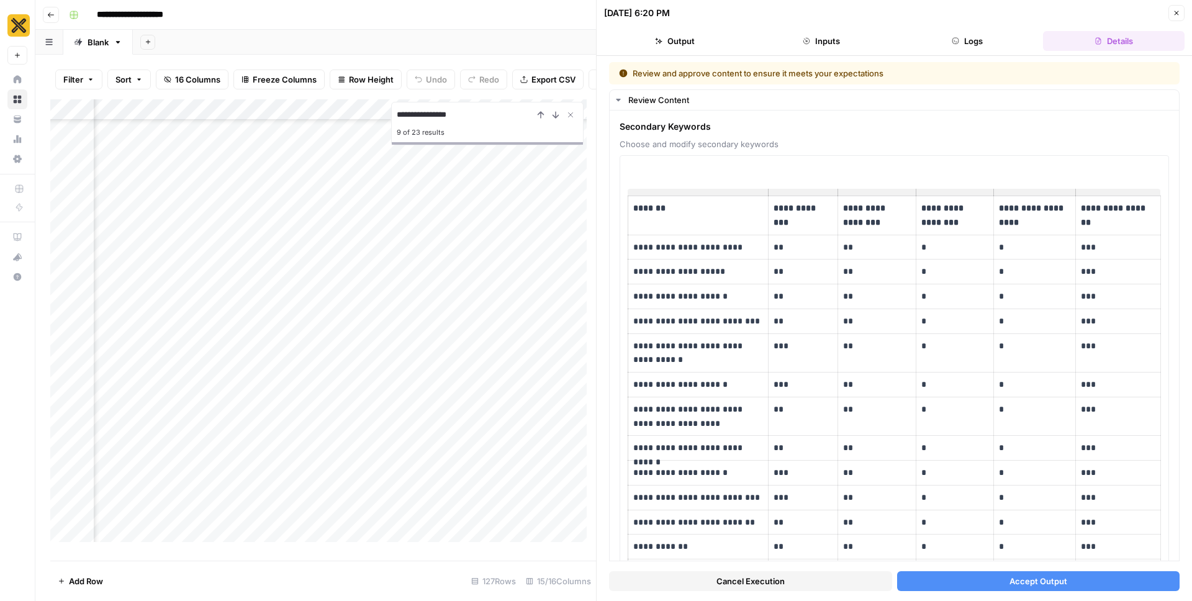  Describe the element at coordinates (1114, 41) in the screenshot. I see `button: Details` at that location.